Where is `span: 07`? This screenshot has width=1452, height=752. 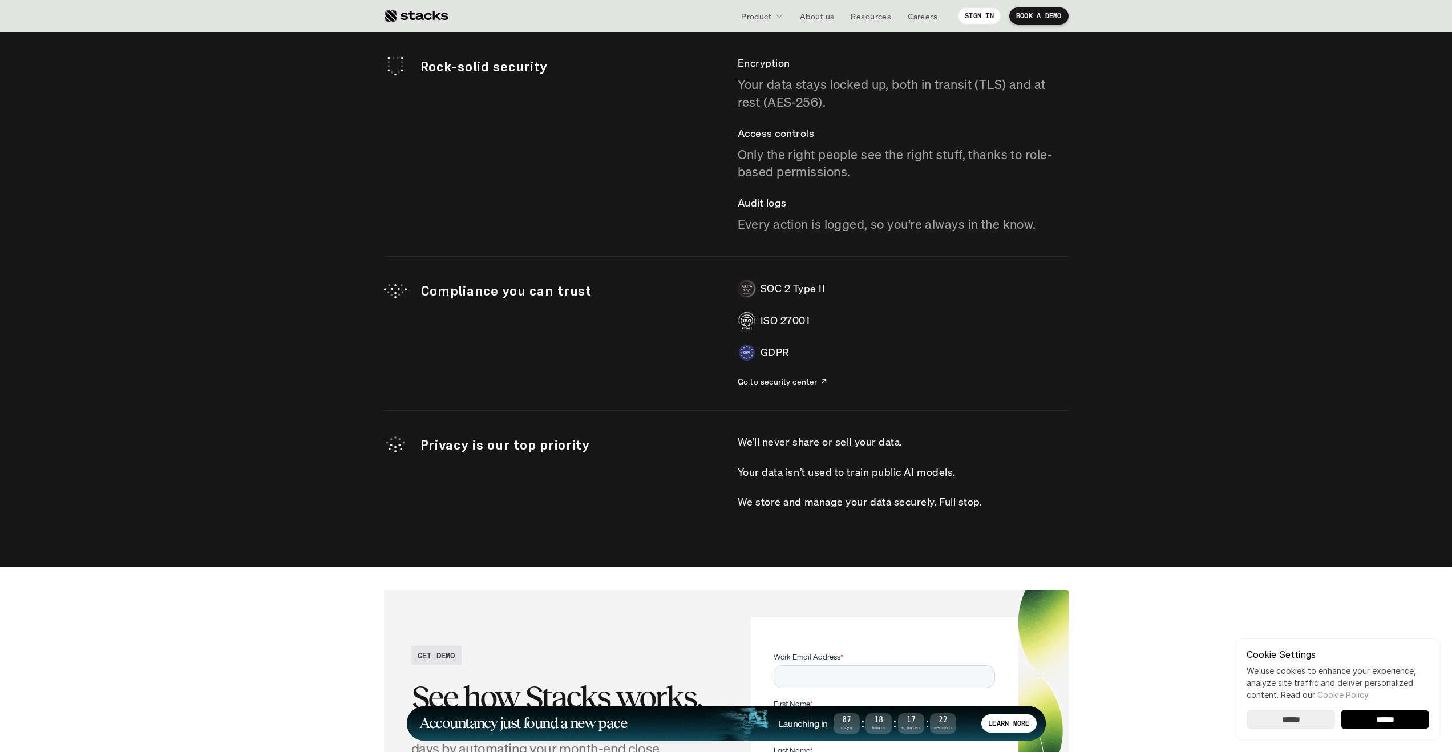 span: 07 is located at coordinates (847, 720).